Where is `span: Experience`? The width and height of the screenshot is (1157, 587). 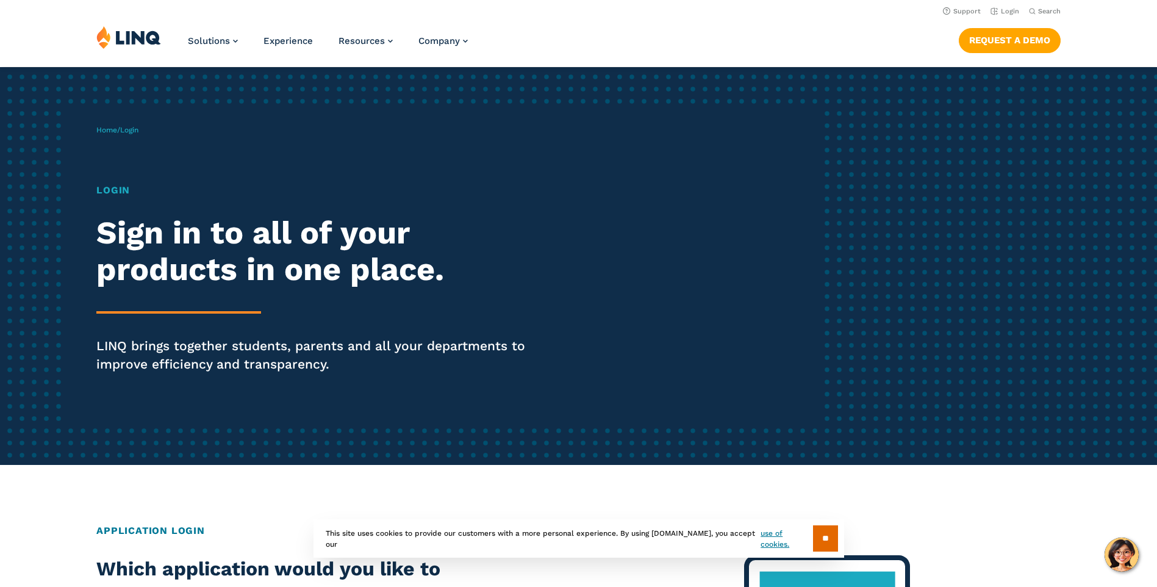 span: Experience is located at coordinates (288, 41).